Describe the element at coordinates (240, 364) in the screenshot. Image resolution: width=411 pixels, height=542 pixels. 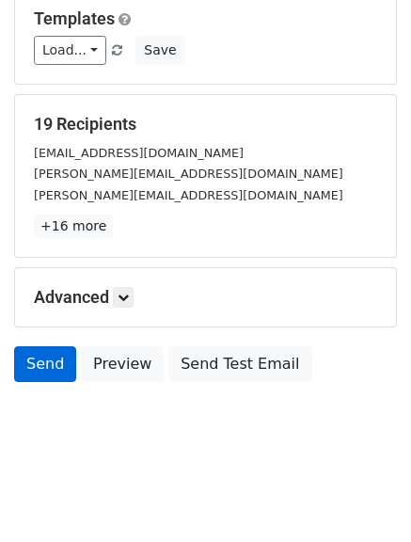
I see `a: Send Test Email` at that location.